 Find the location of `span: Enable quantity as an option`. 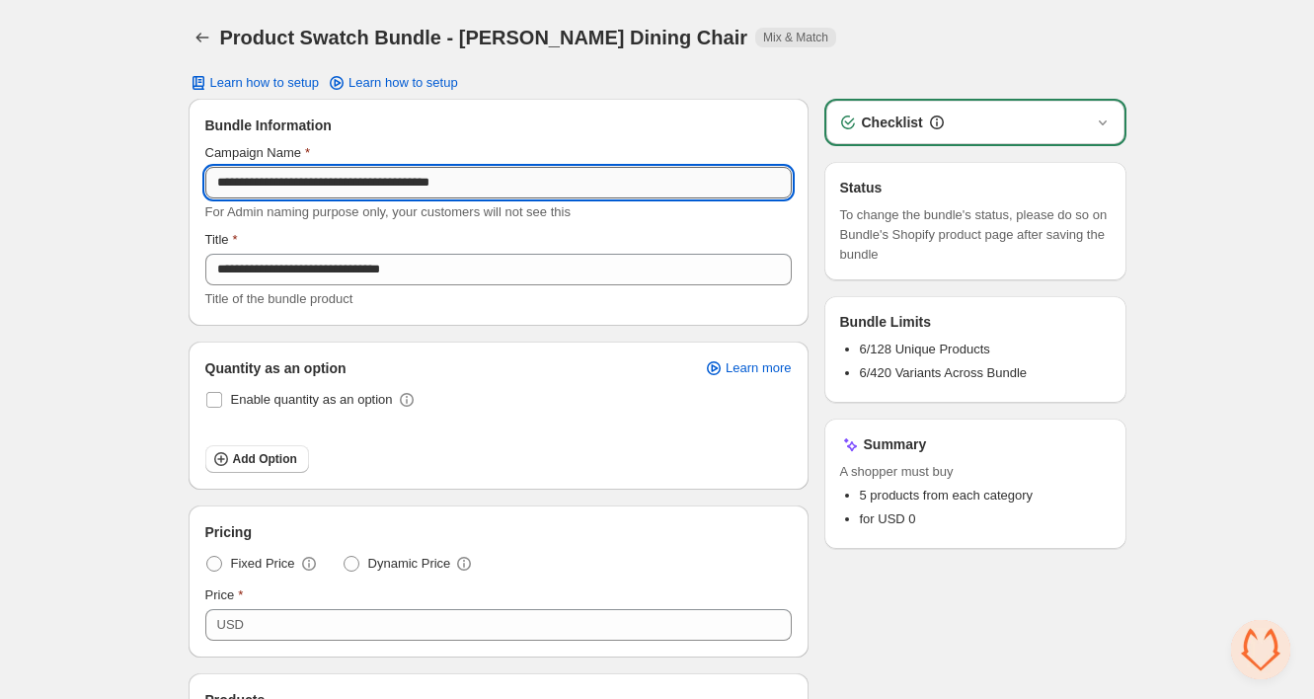

span: Enable quantity as an option is located at coordinates (312, 399).